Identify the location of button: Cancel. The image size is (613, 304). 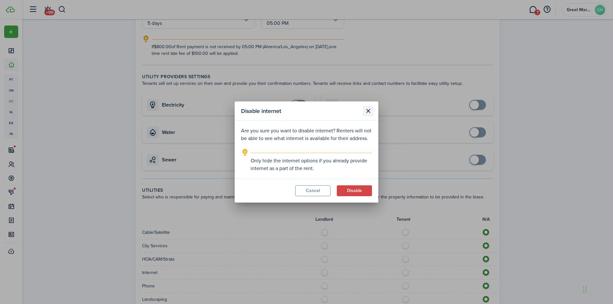
(313, 191).